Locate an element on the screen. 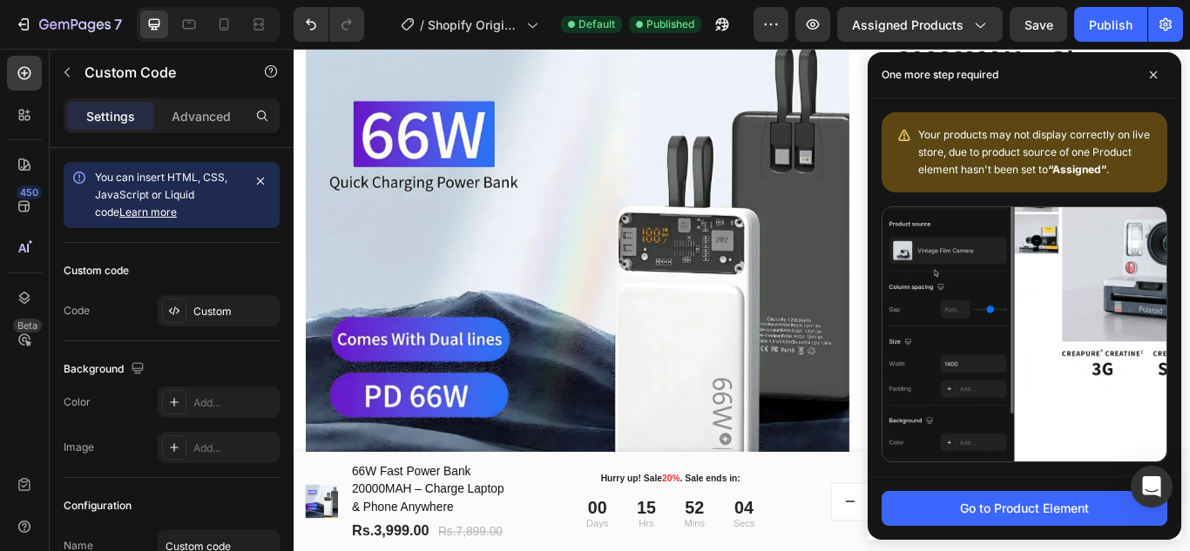 This screenshot has width=1190, height=551. p: Second is located at coordinates (953, 186).